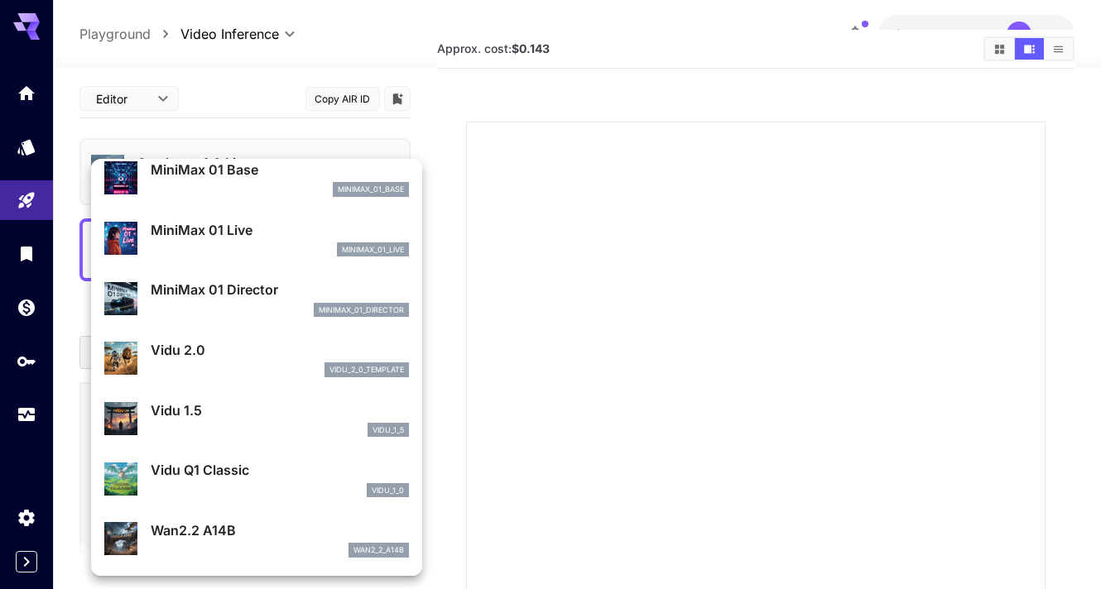  What do you see at coordinates (257, 358) in the screenshot?
I see `div: Vidu 2.0vidu_2_0_template` at bounding box center [257, 358].